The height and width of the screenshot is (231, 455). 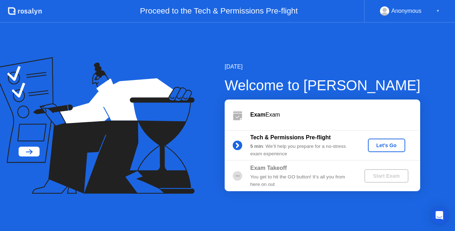 I want to click on button: Let's Go, so click(x=387, y=145).